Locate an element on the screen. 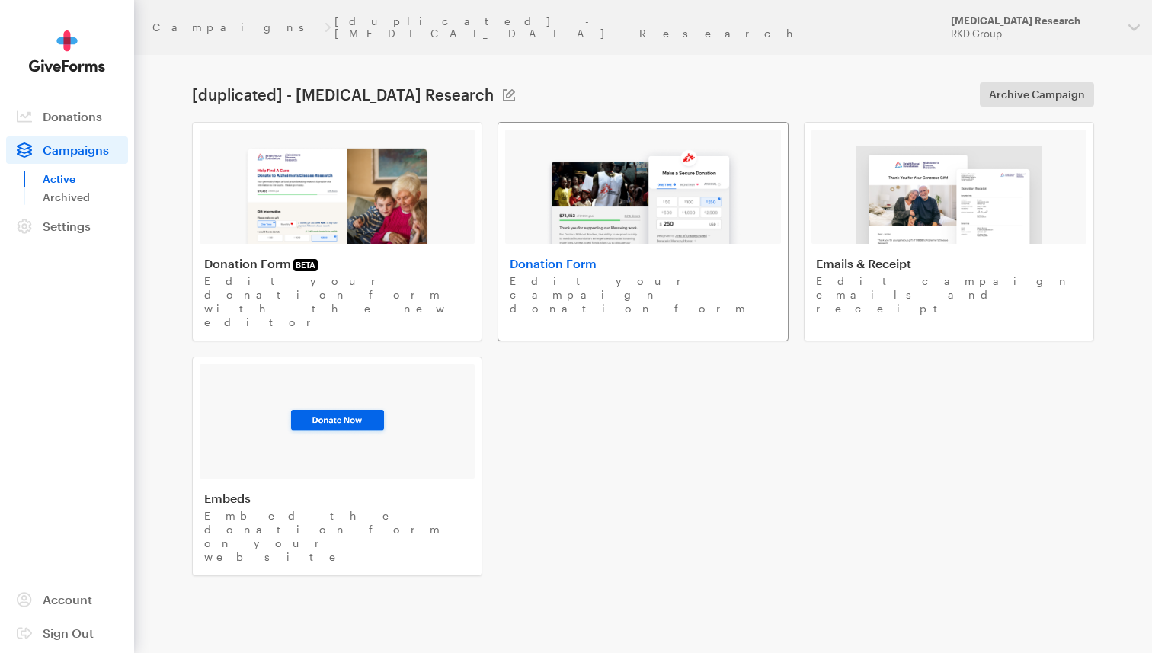  p: Edit your campaign donation form is located at coordinates (642, 295).